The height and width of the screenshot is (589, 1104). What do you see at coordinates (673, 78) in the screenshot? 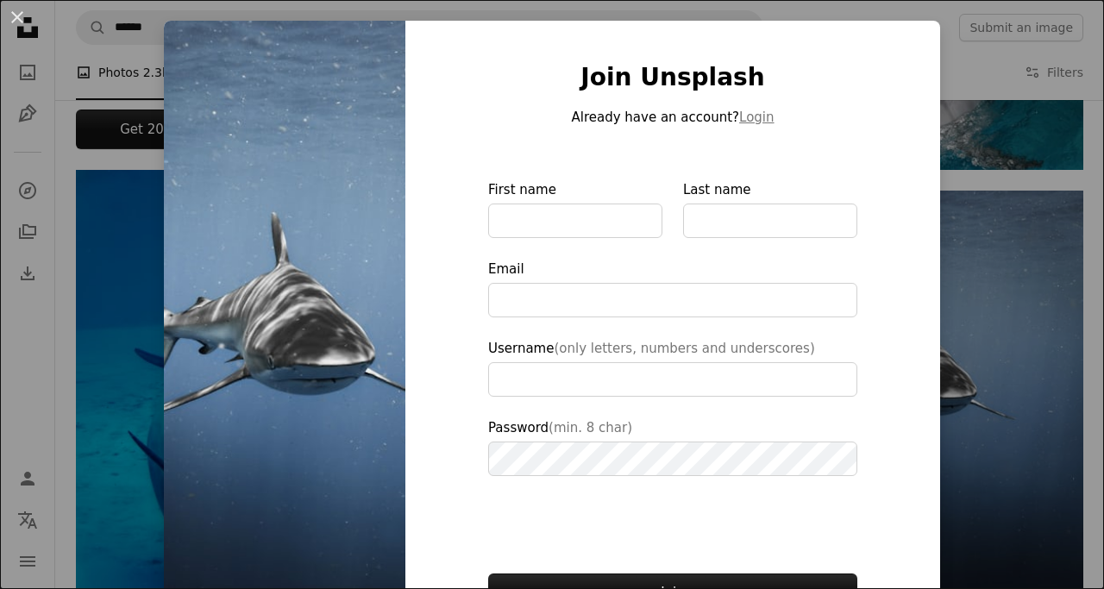
I see `h1: Join Unsplash` at bounding box center [673, 78].